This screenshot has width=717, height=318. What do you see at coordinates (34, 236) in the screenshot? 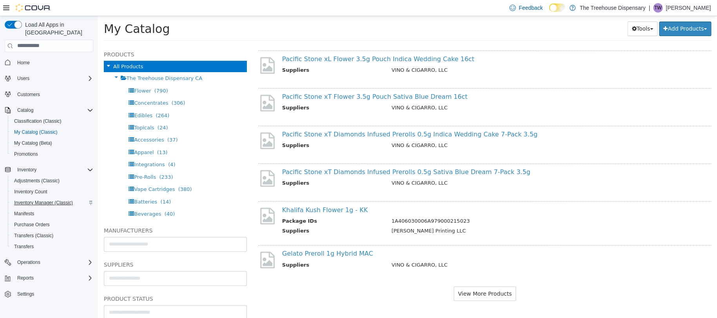
I see `a: Transfers (Classic)` at bounding box center [34, 236].